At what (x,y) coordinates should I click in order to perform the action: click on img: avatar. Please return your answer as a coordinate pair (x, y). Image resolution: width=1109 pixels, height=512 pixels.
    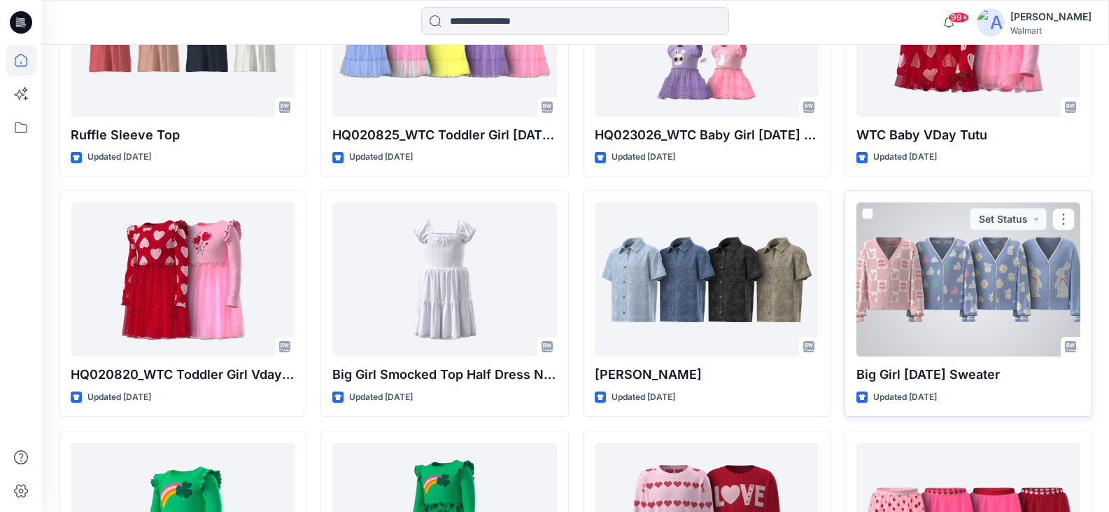
    Looking at the image, I should click on (991, 22).